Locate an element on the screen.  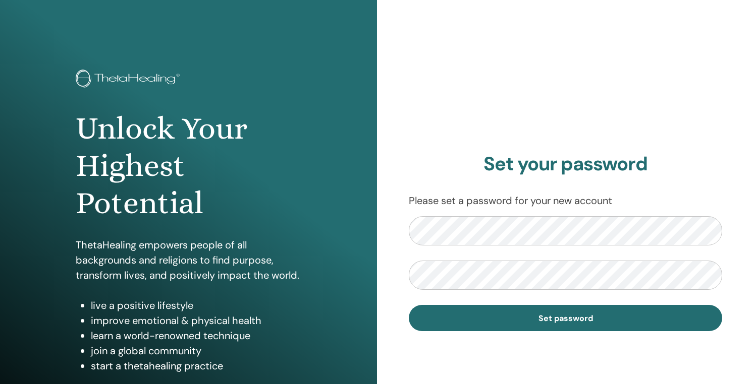
li: live a positive lifestyle is located at coordinates (196, 306).